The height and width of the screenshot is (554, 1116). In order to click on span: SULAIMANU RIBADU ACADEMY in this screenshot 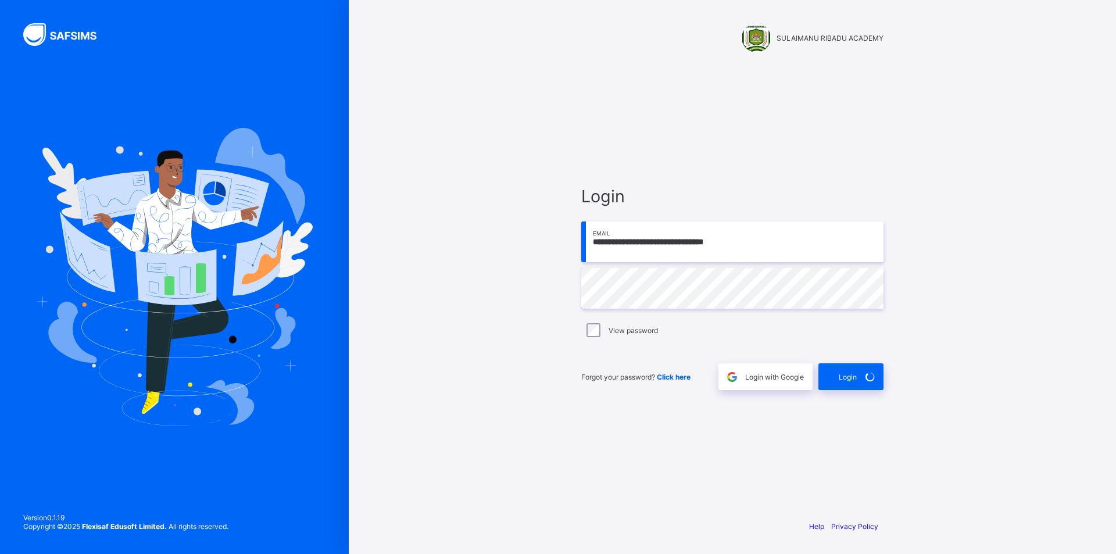, I will do `click(830, 38)`.